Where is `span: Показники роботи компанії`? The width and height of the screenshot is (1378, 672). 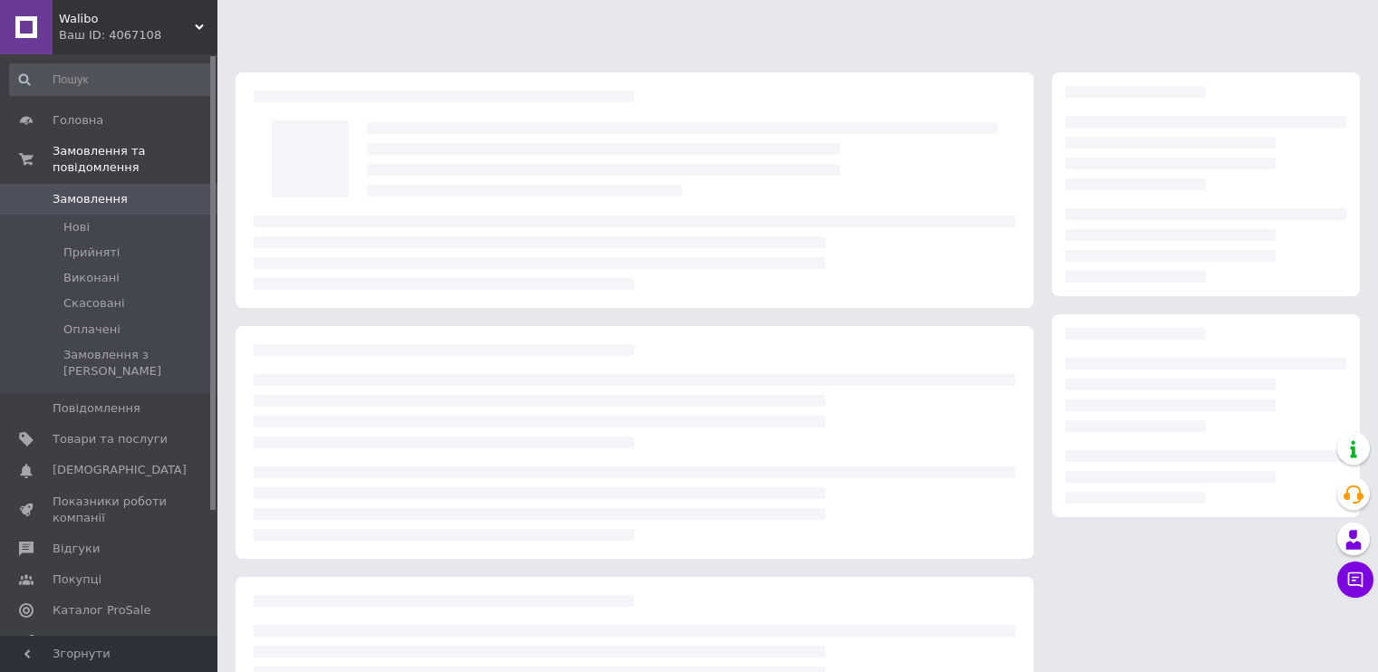
span: Показники роботи компанії is located at coordinates (110, 510).